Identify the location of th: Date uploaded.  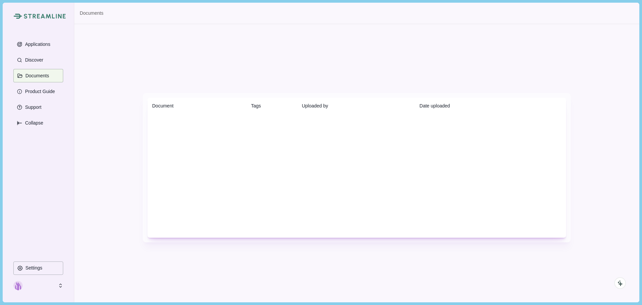
(482, 106).